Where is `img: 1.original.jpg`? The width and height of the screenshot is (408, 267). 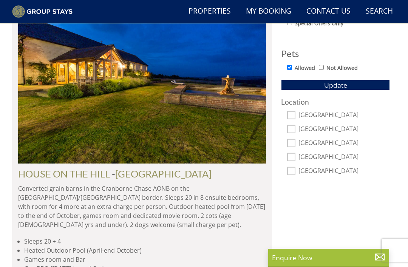 img: 1.original.jpg is located at coordinates (142, 84).